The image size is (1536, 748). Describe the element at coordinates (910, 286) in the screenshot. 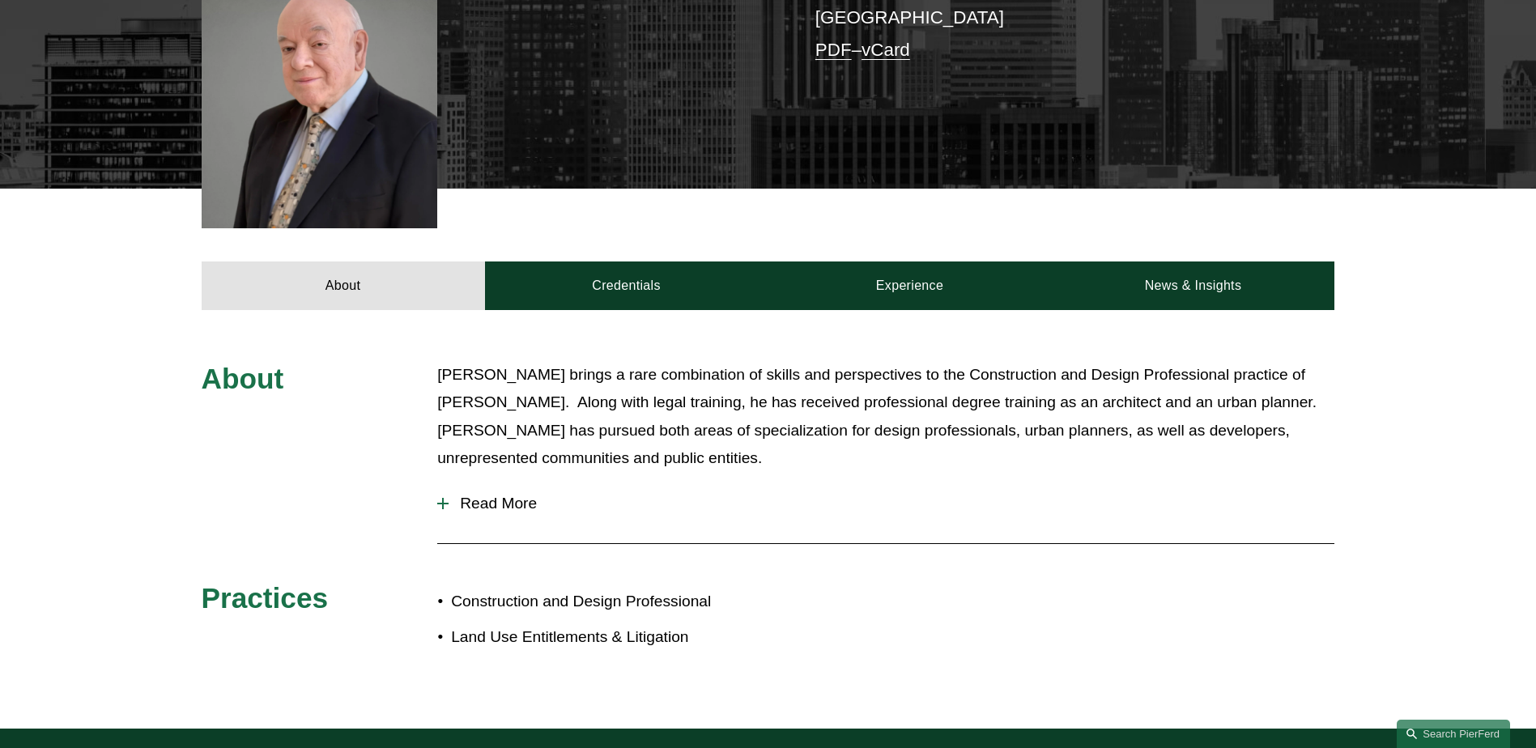

I see `a: Experience` at that location.